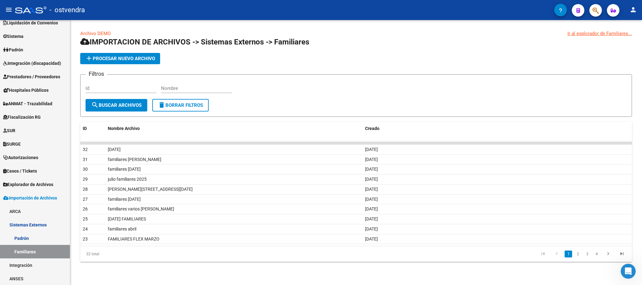 The width and height of the screenshot is (642, 285). Describe the element at coordinates (85, 229) in the screenshot. I see `span: 24` at that location.